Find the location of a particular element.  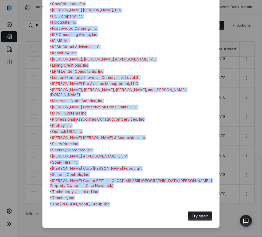

li: • Spark Hire, Inc is located at coordinates (131, 162).